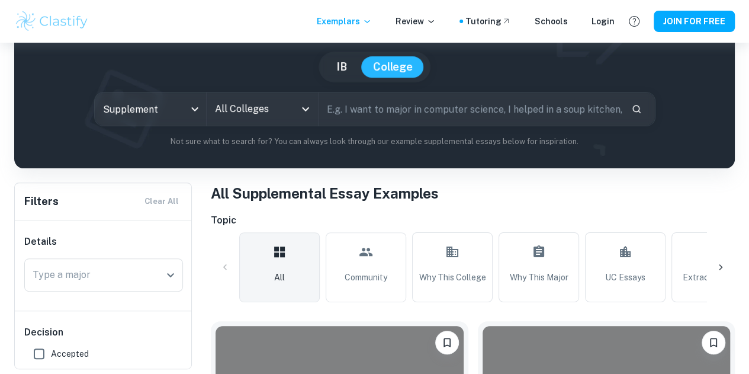  What do you see at coordinates (472, 193) in the screenshot?
I see `h1: All Supplemental Essay Examples` at bounding box center [472, 193].